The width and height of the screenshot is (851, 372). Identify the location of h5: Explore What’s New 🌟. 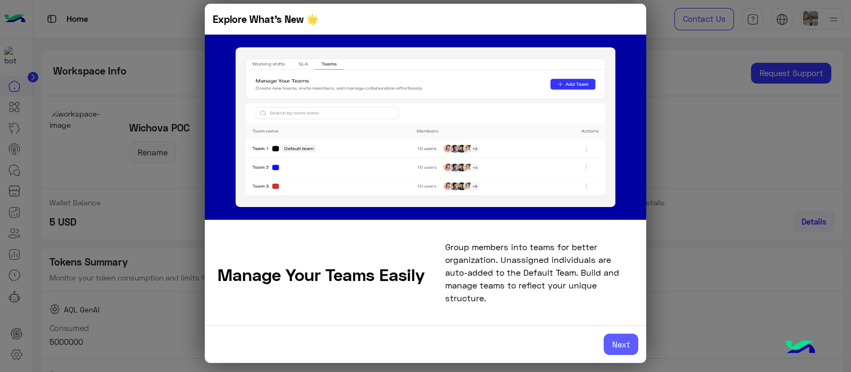
(265, 19).